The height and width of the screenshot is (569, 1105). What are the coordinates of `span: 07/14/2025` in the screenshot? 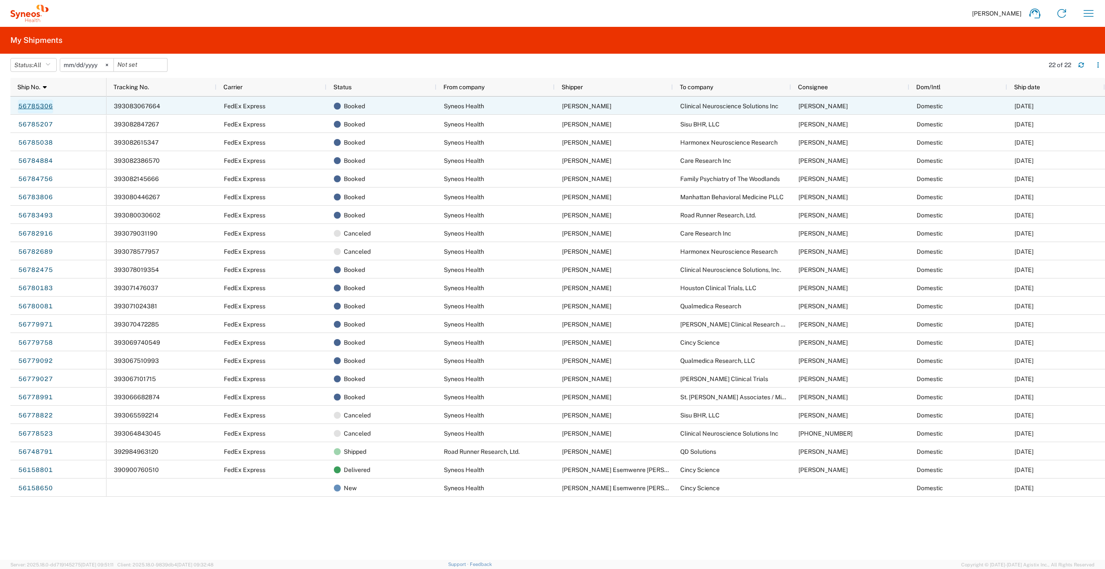 It's located at (1024, 488).